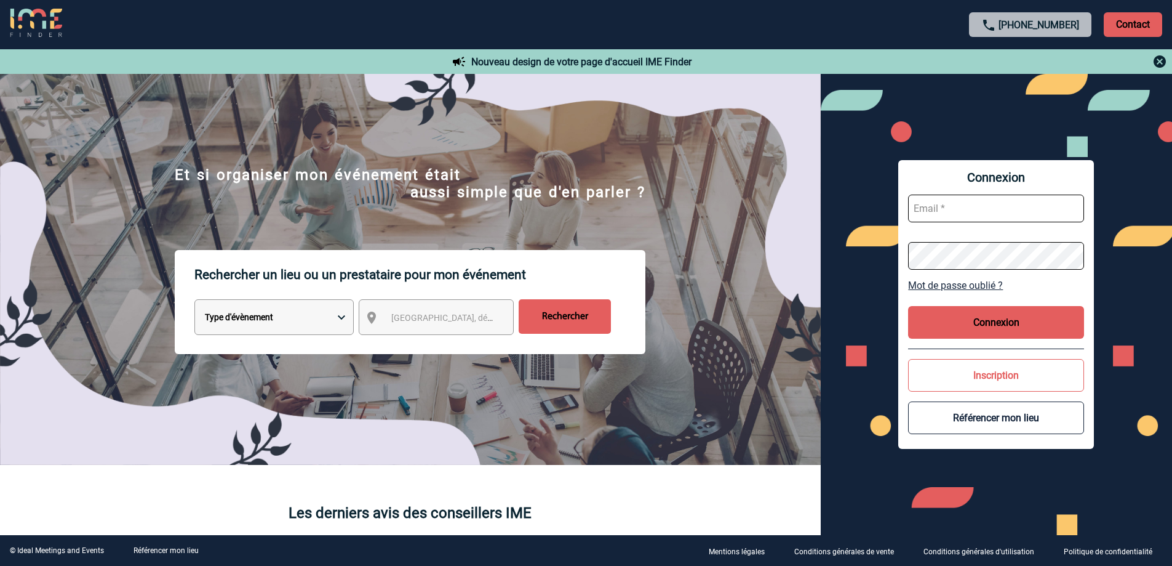 The image size is (1172, 566). I want to click on button: Référencer mon lieu, so click(996, 417).